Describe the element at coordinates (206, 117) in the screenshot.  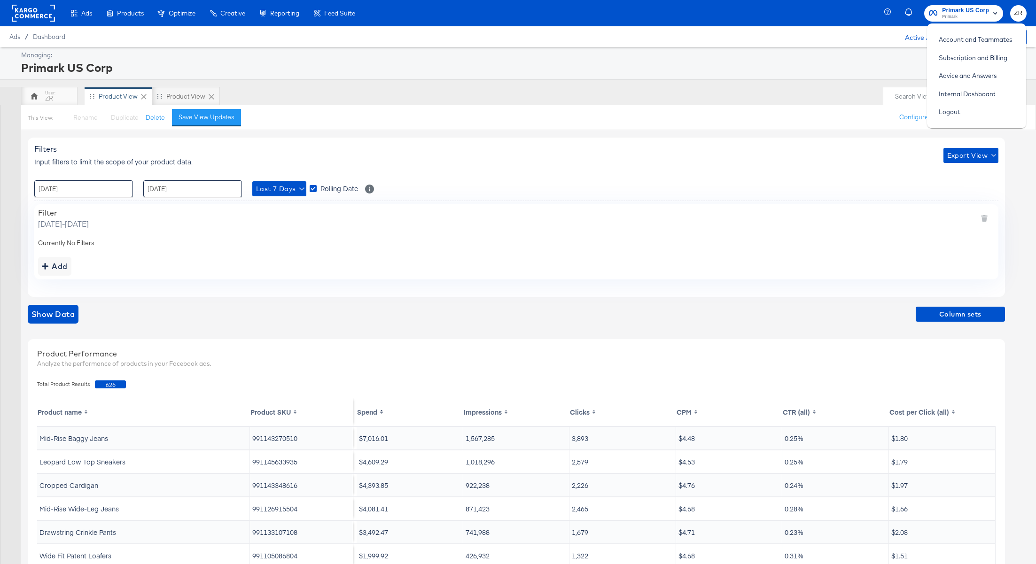
I see `div: Save View Updates` at that location.